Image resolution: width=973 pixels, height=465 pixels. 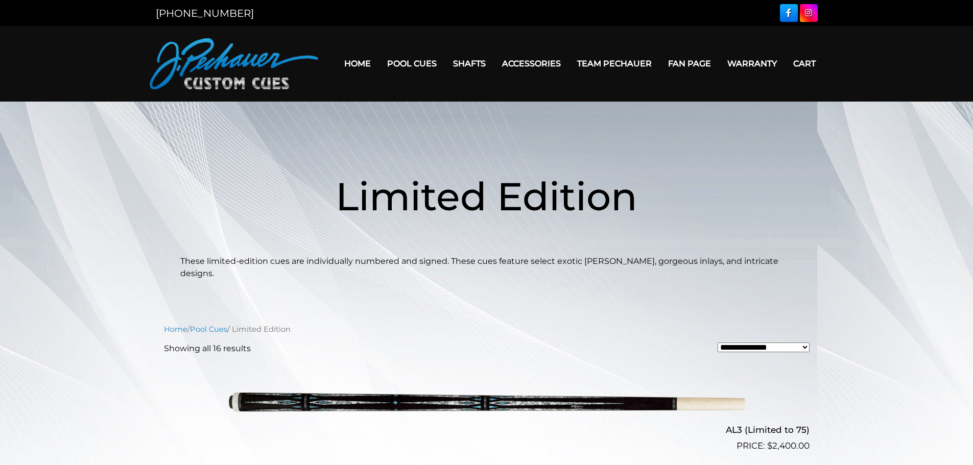 I want to click on bdi: 2,400.00, so click(x=788, y=446).